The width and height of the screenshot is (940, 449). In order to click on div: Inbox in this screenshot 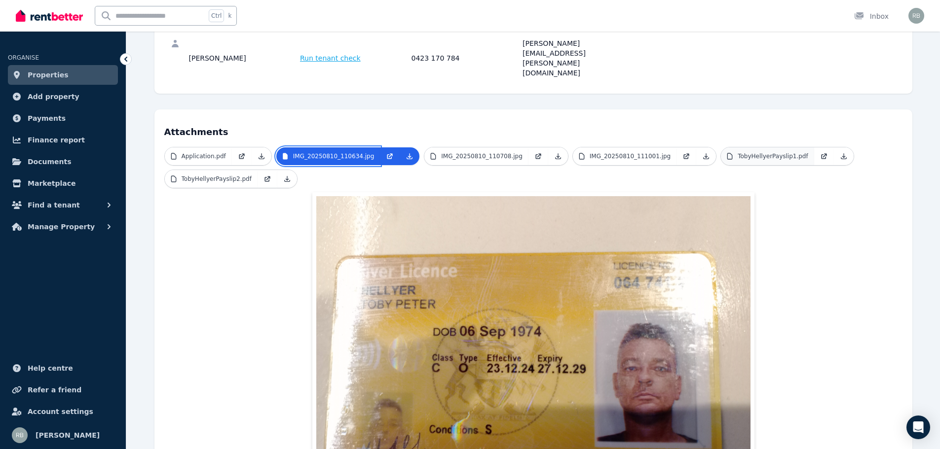, I will do `click(871, 16)`.